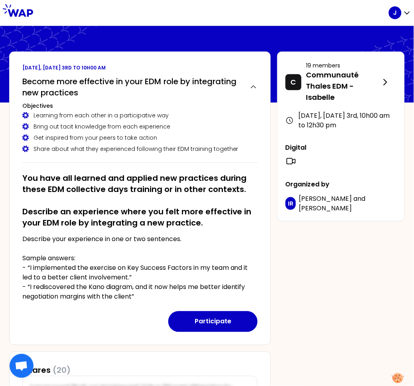  I want to click on h2: You have all learned and applied new practices during these EDM collective days training or in ot..., so click(140, 200).